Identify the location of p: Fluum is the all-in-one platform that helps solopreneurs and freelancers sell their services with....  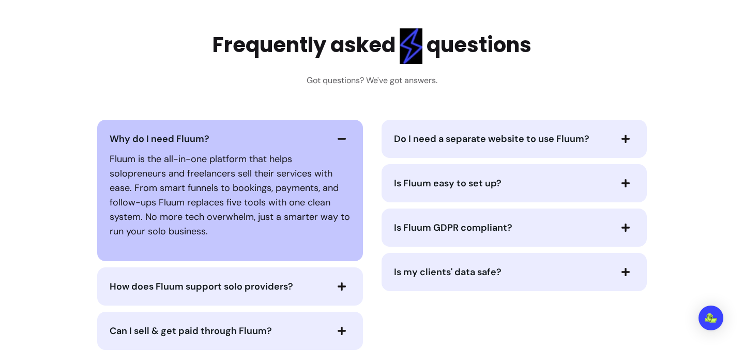
(230, 195).